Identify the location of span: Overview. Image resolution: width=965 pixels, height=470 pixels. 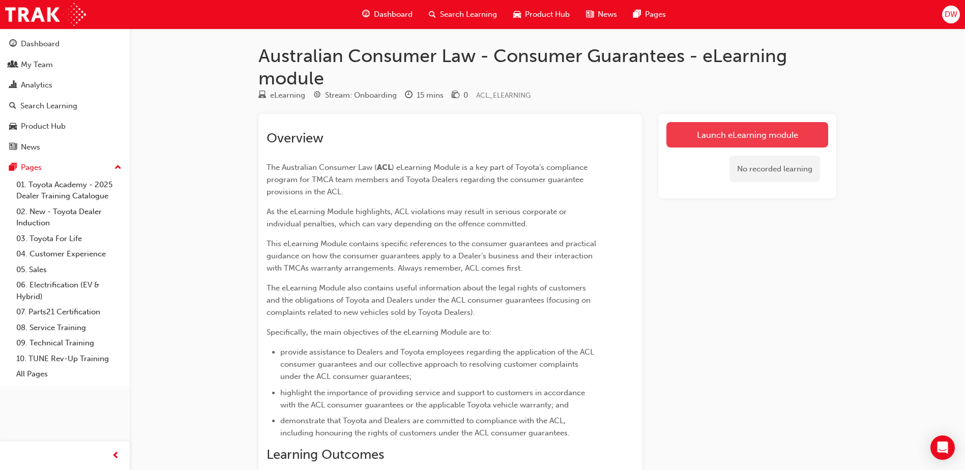
(295, 138).